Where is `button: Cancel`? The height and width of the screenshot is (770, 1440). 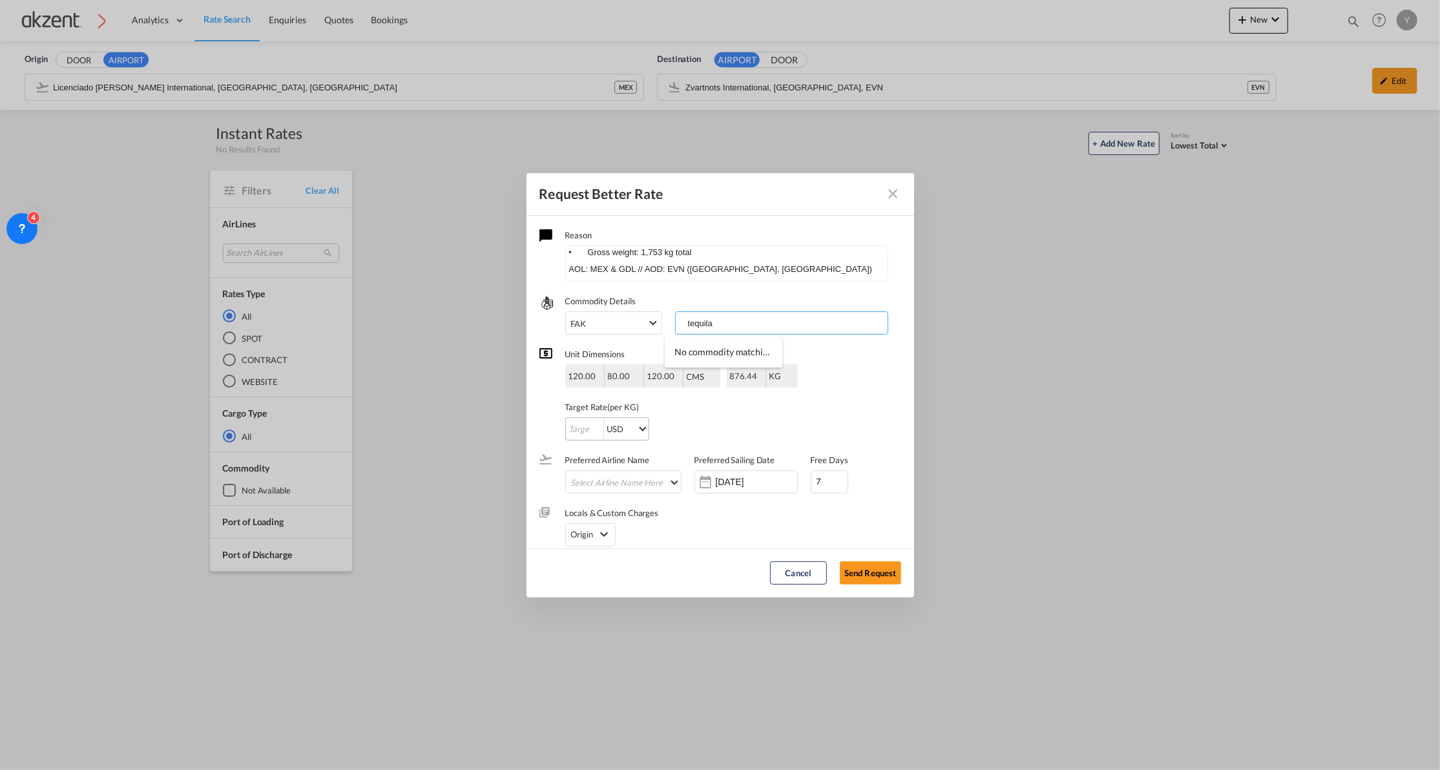
button: Cancel is located at coordinates (799, 573).